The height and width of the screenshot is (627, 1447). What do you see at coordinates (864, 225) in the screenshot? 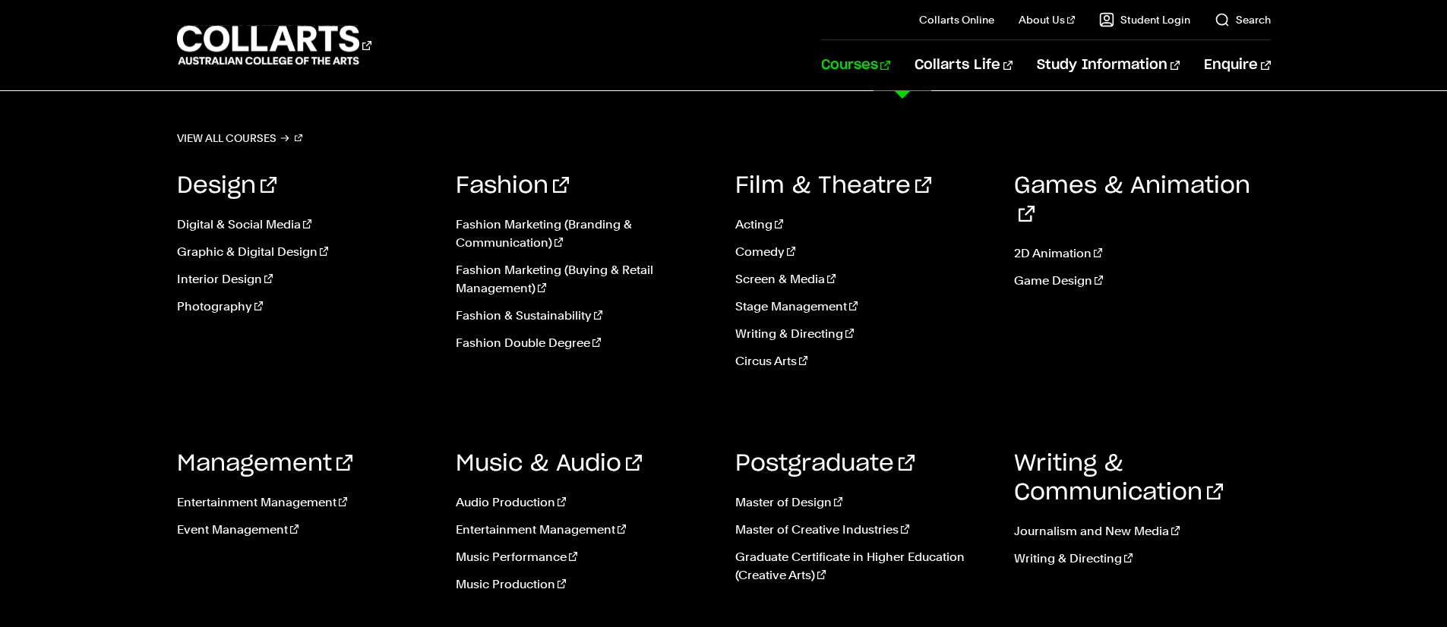
I see `a: Acting` at bounding box center [864, 225].